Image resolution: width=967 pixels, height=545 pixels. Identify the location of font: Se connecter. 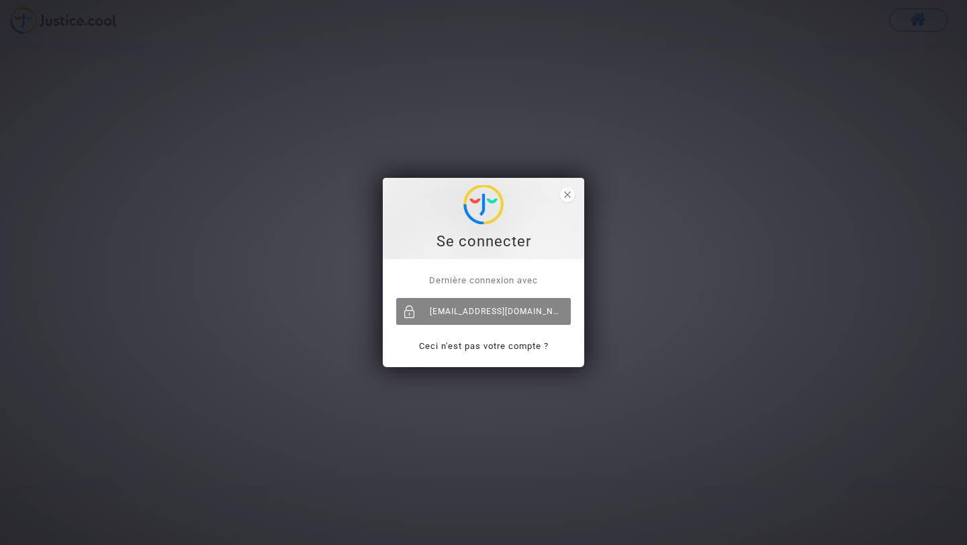
(483, 241).